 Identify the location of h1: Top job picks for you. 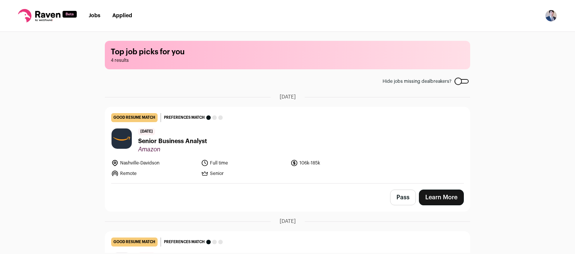
(288, 52).